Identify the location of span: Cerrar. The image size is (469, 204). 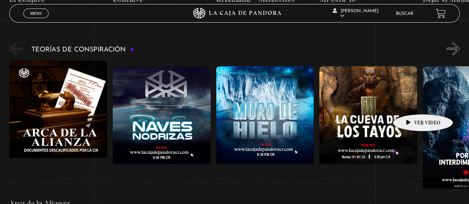
(36, 20).